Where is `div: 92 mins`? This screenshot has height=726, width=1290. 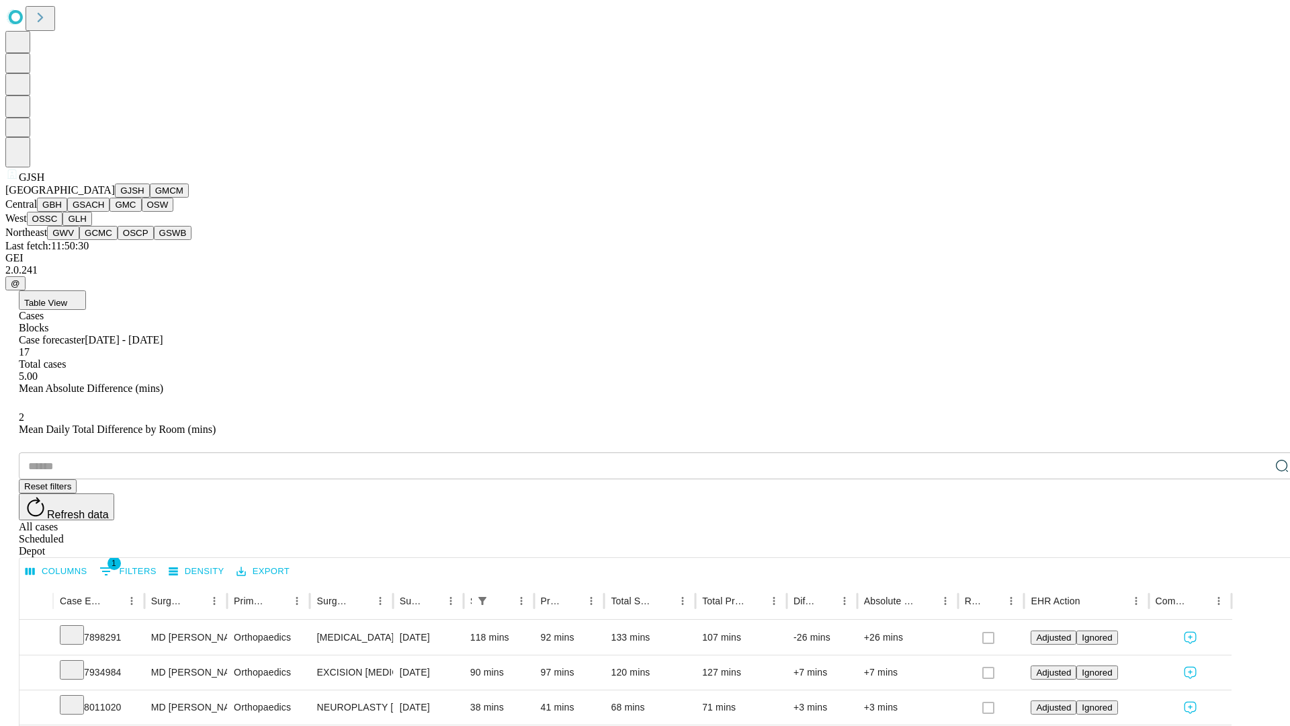 div: 92 mins is located at coordinates (569, 637).